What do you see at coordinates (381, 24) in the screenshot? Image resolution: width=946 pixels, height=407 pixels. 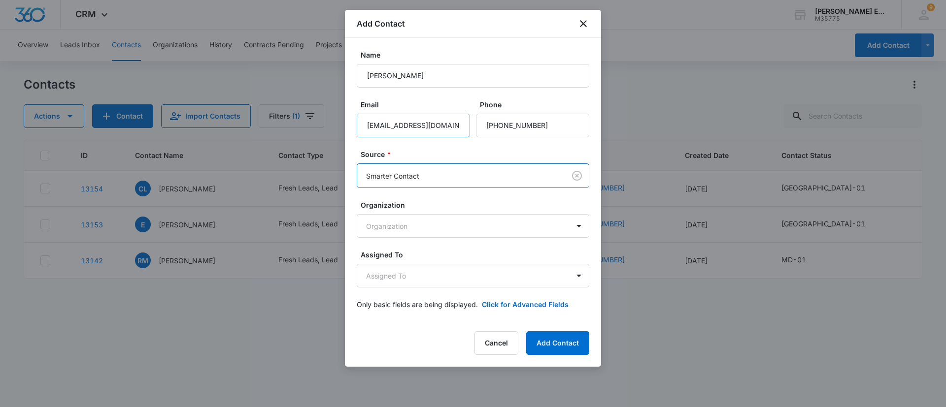 I see `h1: Add Contact` at bounding box center [381, 24].